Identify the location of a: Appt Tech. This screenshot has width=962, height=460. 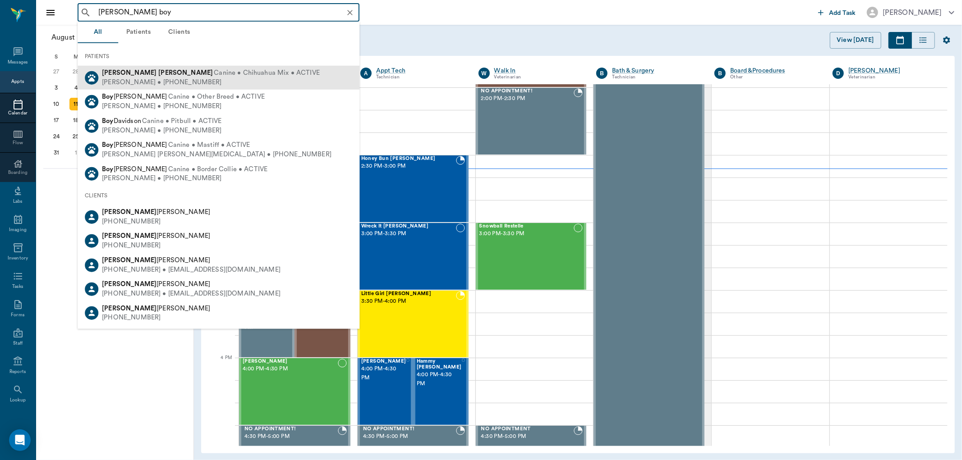
(420, 71).